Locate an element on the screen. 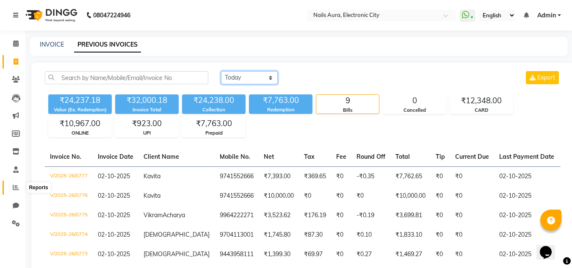 The height and width of the screenshot is (268, 572). td: V/2025-26/0773 is located at coordinates (69, 255).